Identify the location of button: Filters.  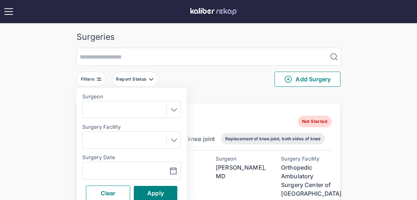
(91, 79).